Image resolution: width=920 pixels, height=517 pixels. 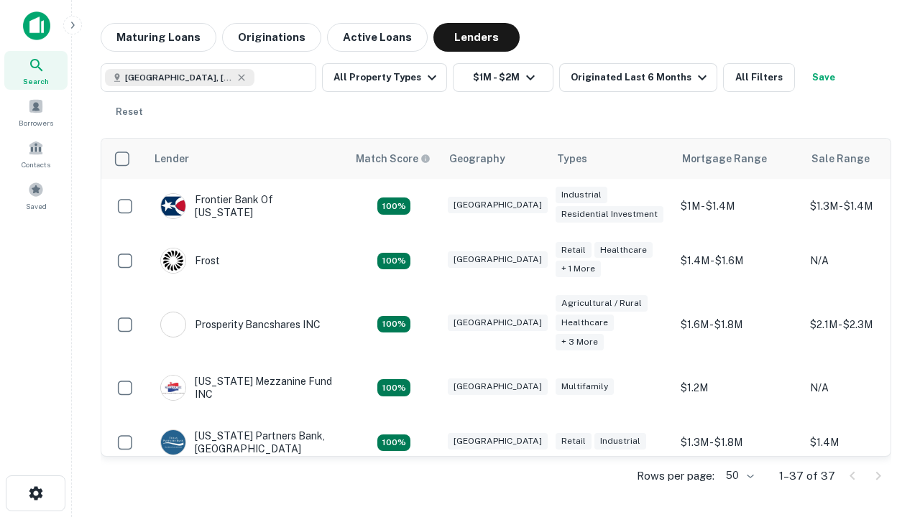 What do you see at coordinates (824, 78) in the screenshot?
I see `button: Save your search to get updates of matches that match your search criteria.` at bounding box center [824, 78].